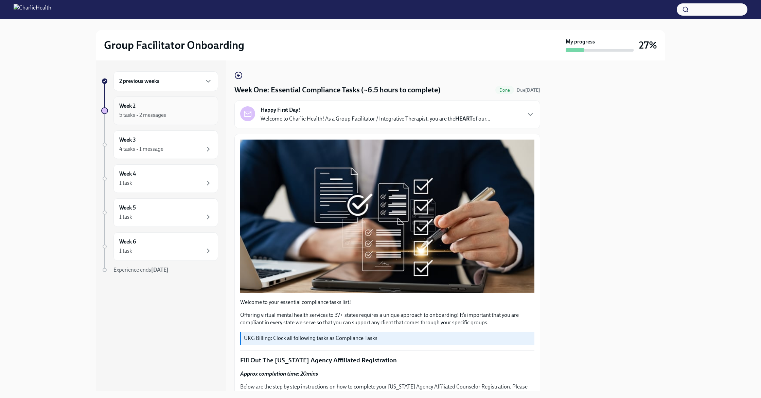 The image size is (761, 398). Describe the element at coordinates (174, 45) in the screenshot. I see `h2: Group Facilitator Onboarding` at that location.